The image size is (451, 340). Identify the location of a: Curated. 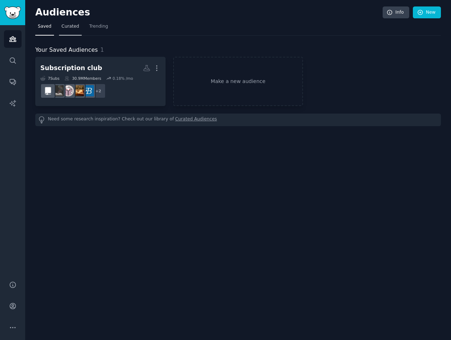
(70, 28).